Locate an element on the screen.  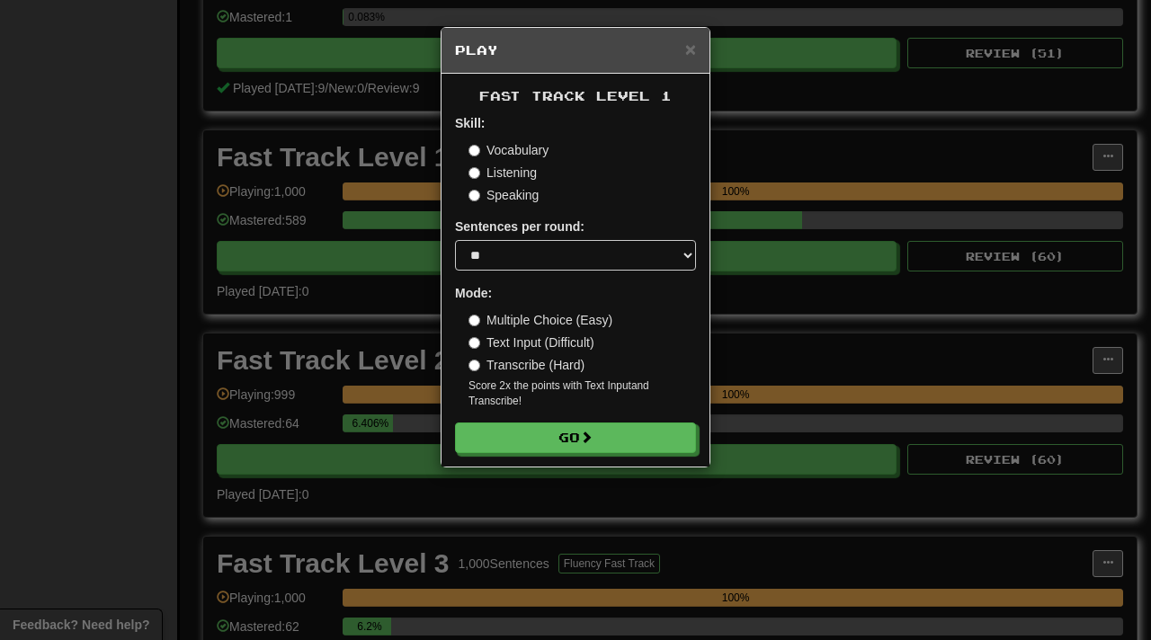
input: Listening is located at coordinates (474, 173).